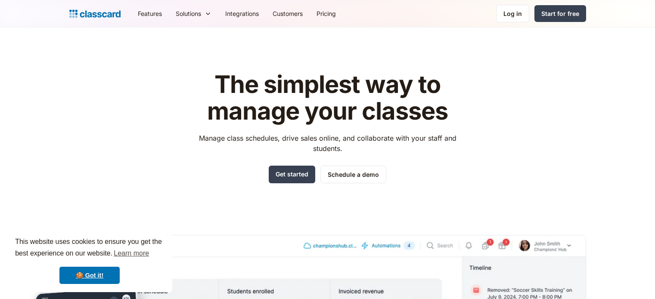  What do you see at coordinates (242, 13) in the screenshot?
I see `a: Integrations` at bounding box center [242, 13].